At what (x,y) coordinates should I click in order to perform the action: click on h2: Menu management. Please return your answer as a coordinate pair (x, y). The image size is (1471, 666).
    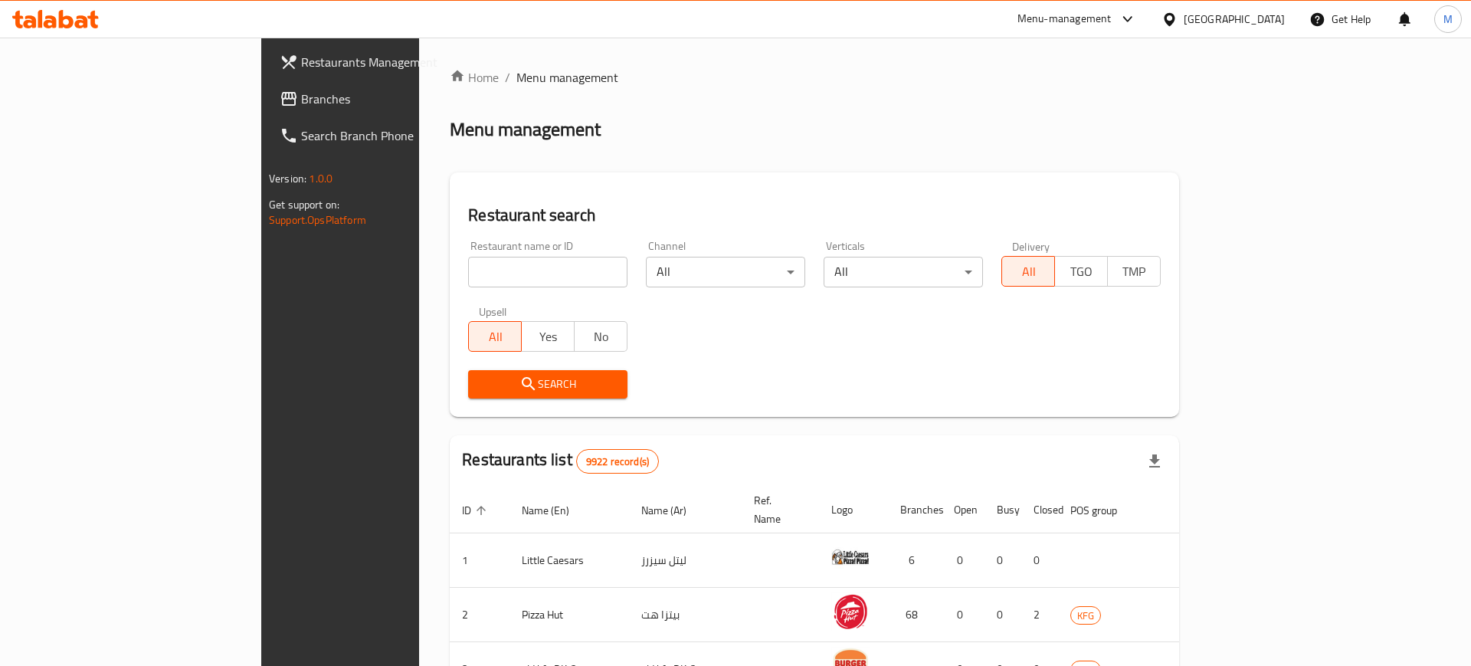
    Looking at the image, I should click on (525, 129).